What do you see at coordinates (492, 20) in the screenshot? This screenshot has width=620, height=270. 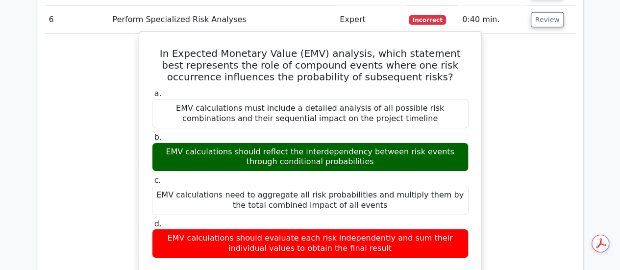 I see `td: 0:40 min.` at bounding box center [492, 20].